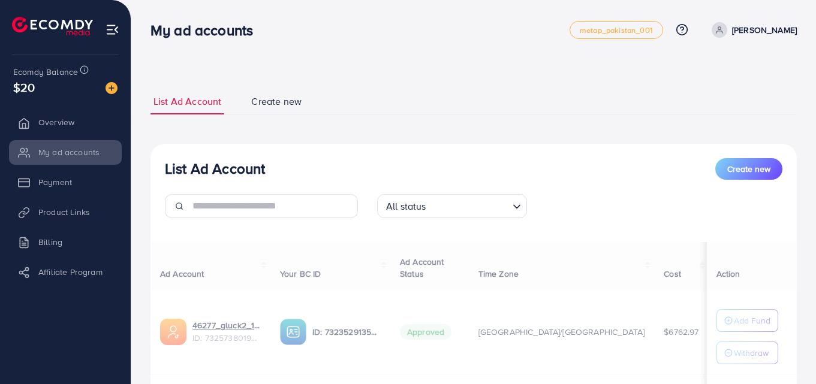 The width and height of the screenshot is (816, 384). Describe the element at coordinates (52, 26) in the screenshot. I see `a: logo` at that location.